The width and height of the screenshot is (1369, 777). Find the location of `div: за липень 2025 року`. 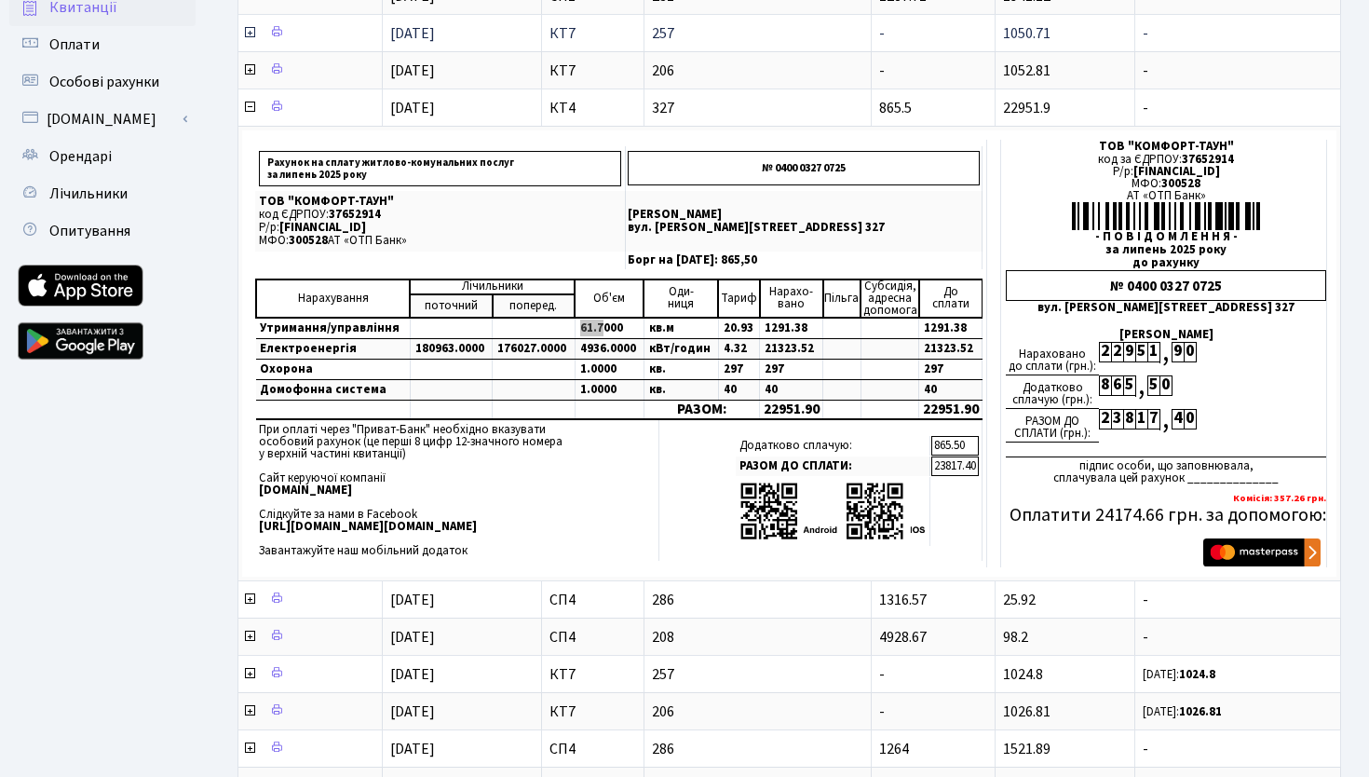

div: за липень 2025 року is located at coordinates (1166, 250).